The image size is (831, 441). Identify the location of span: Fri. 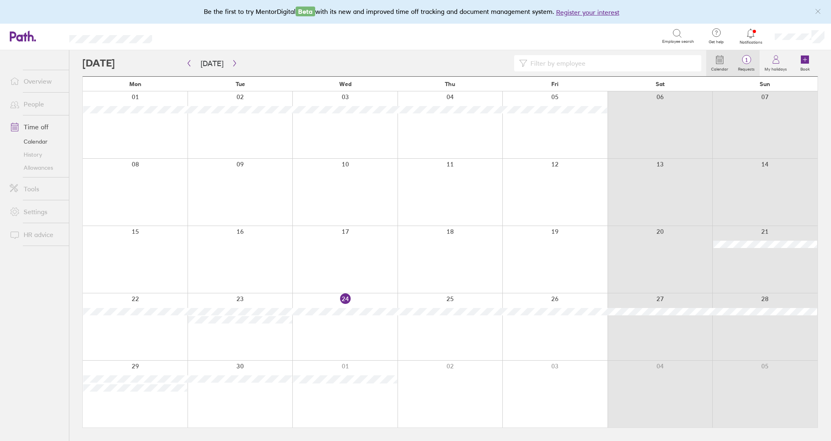
(555, 84).